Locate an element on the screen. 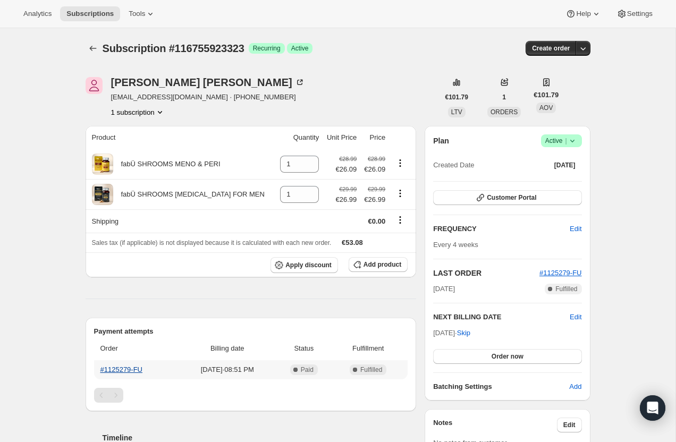  th: Quantity is located at coordinates (298, 138).